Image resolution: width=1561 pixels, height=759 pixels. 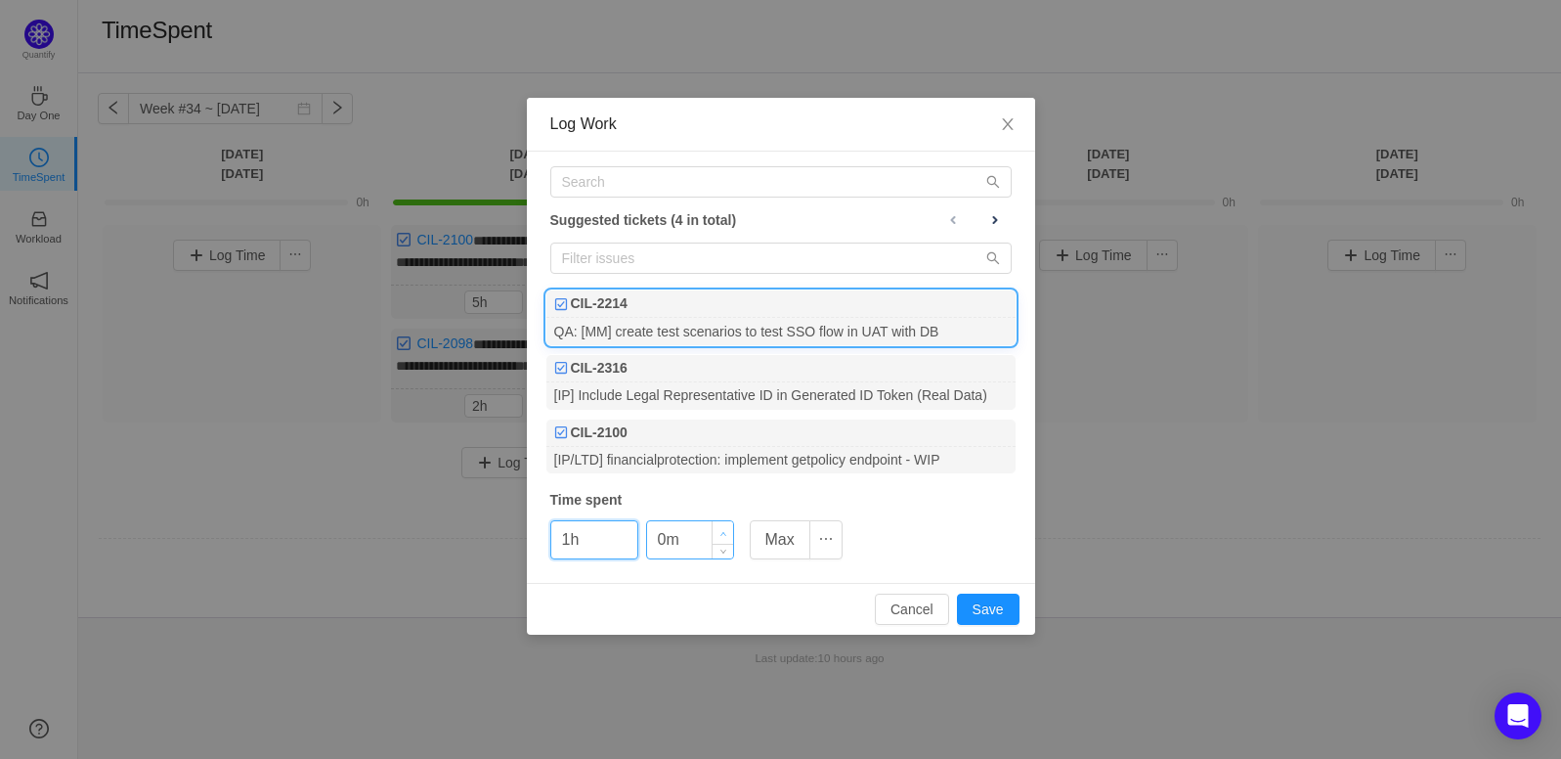 What do you see at coordinates (722, 533) in the screenshot?
I see `i: icon: up` at bounding box center [722, 533].